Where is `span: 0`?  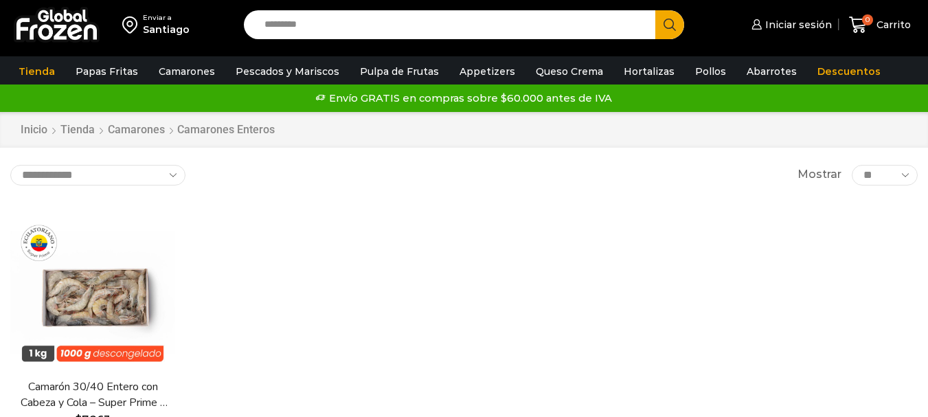
span: 0 is located at coordinates (868, 20).